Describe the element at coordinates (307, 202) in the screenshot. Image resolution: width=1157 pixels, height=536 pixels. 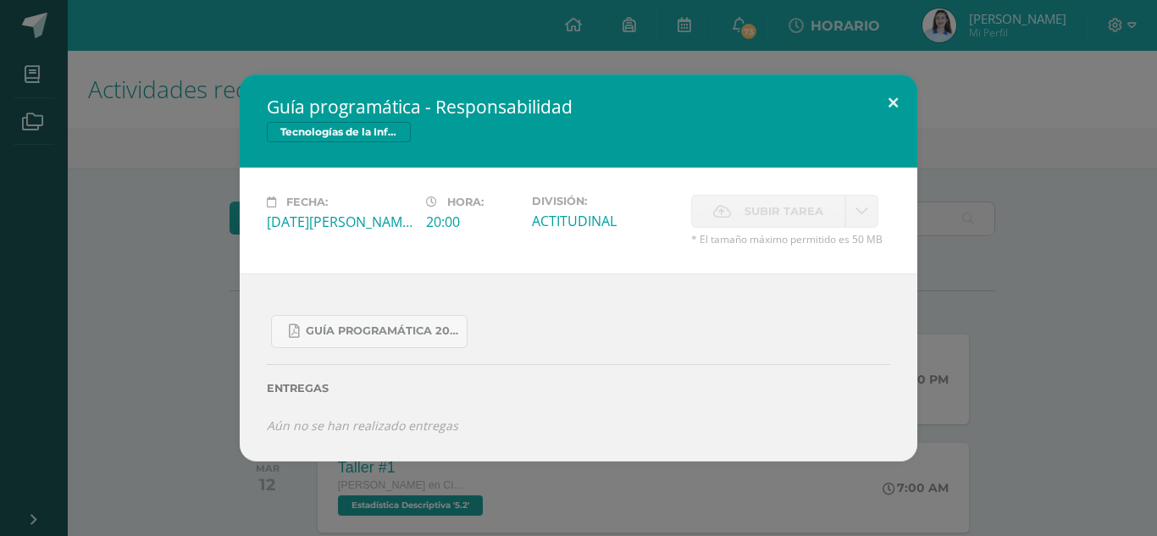
I see `span: Fecha:` at that location.